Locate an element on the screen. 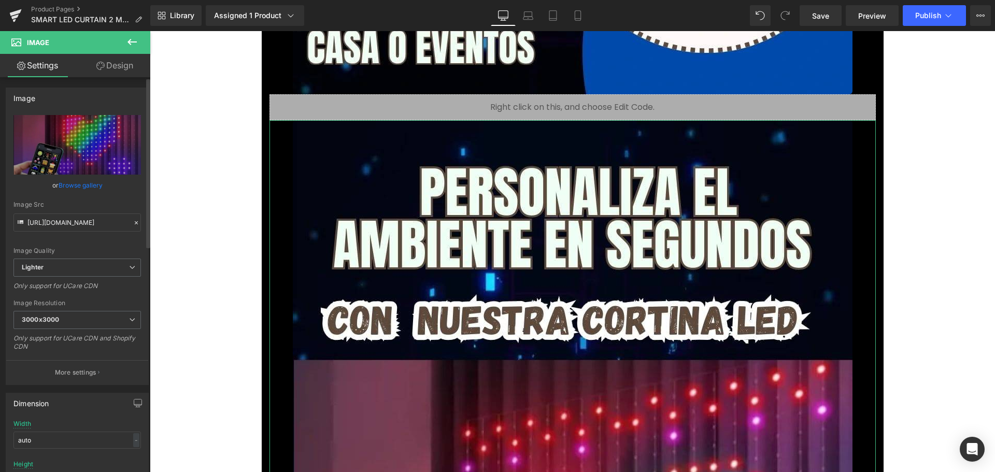  button: More is located at coordinates (981, 16).